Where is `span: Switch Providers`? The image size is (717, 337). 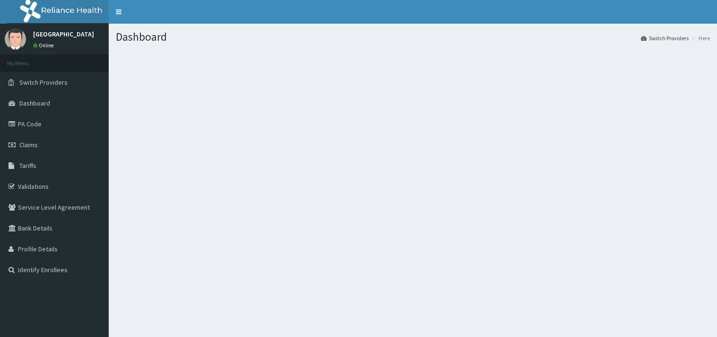 span: Switch Providers is located at coordinates (44, 82).